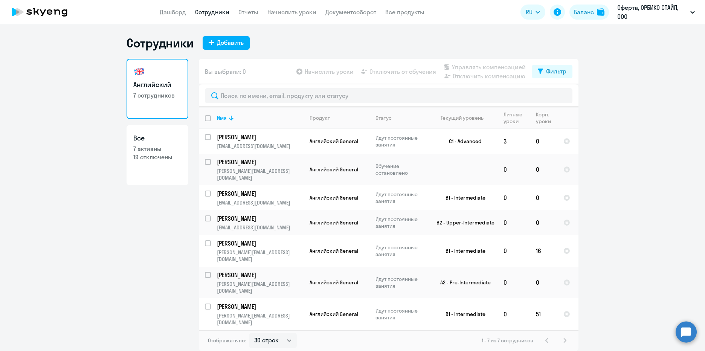 This screenshot has width=705, height=351. What do you see at coordinates (583, 12) in the screenshot?
I see `div: Баланс` at bounding box center [583, 12].